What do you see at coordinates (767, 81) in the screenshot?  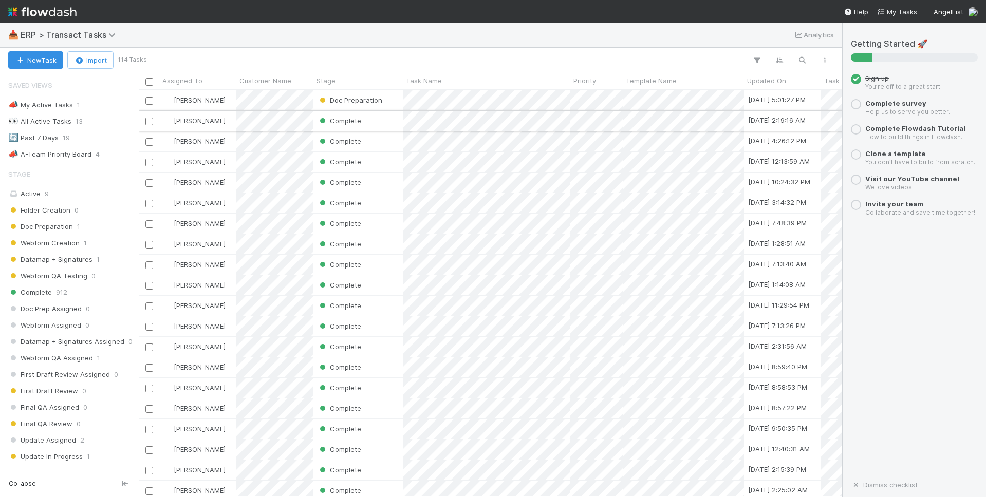 I see `span: Updated On` at bounding box center [767, 81].